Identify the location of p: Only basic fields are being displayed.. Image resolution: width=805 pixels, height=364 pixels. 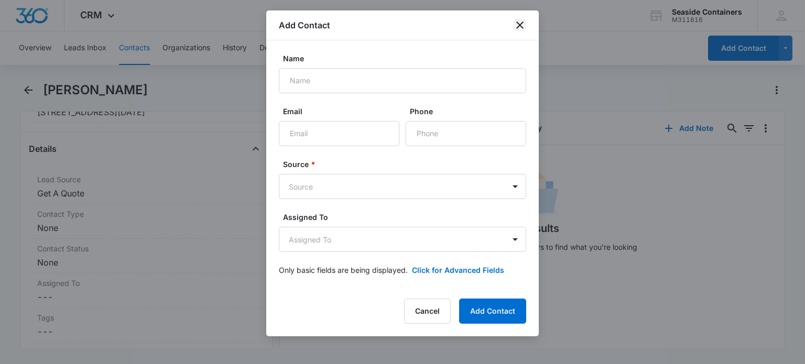
(343, 270).